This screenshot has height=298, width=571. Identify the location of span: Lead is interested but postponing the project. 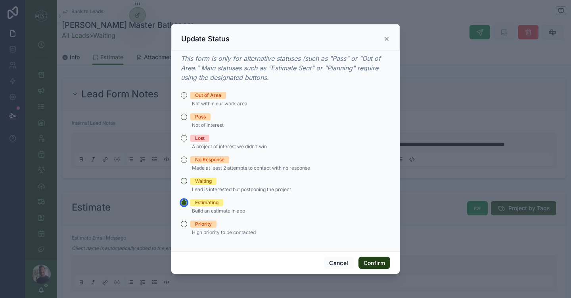
(242, 189).